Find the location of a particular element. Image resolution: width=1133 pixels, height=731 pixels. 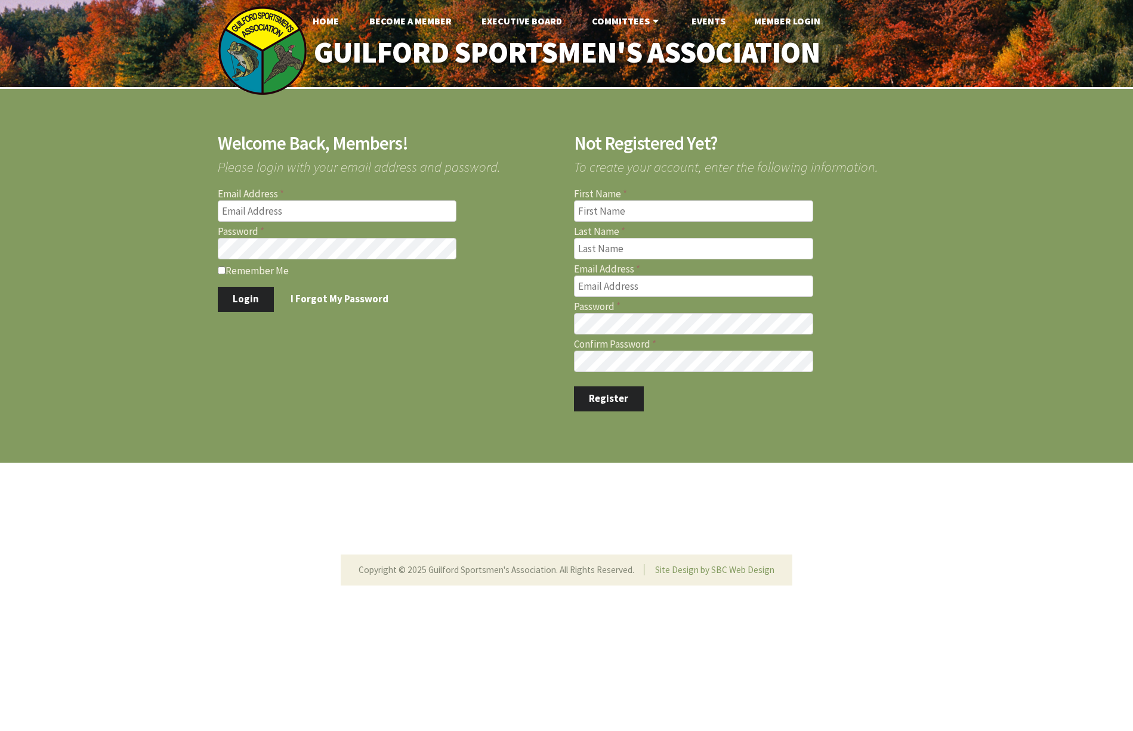

h2: Not Registered Yet? is located at coordinates (744, 143).